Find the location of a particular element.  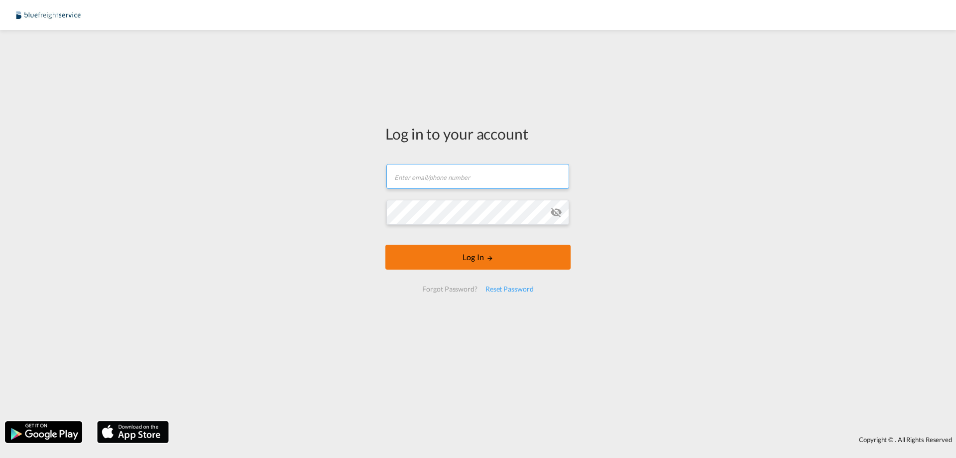

div: Copyright © . All Rights Reserved is located at coordinates (565, 439).